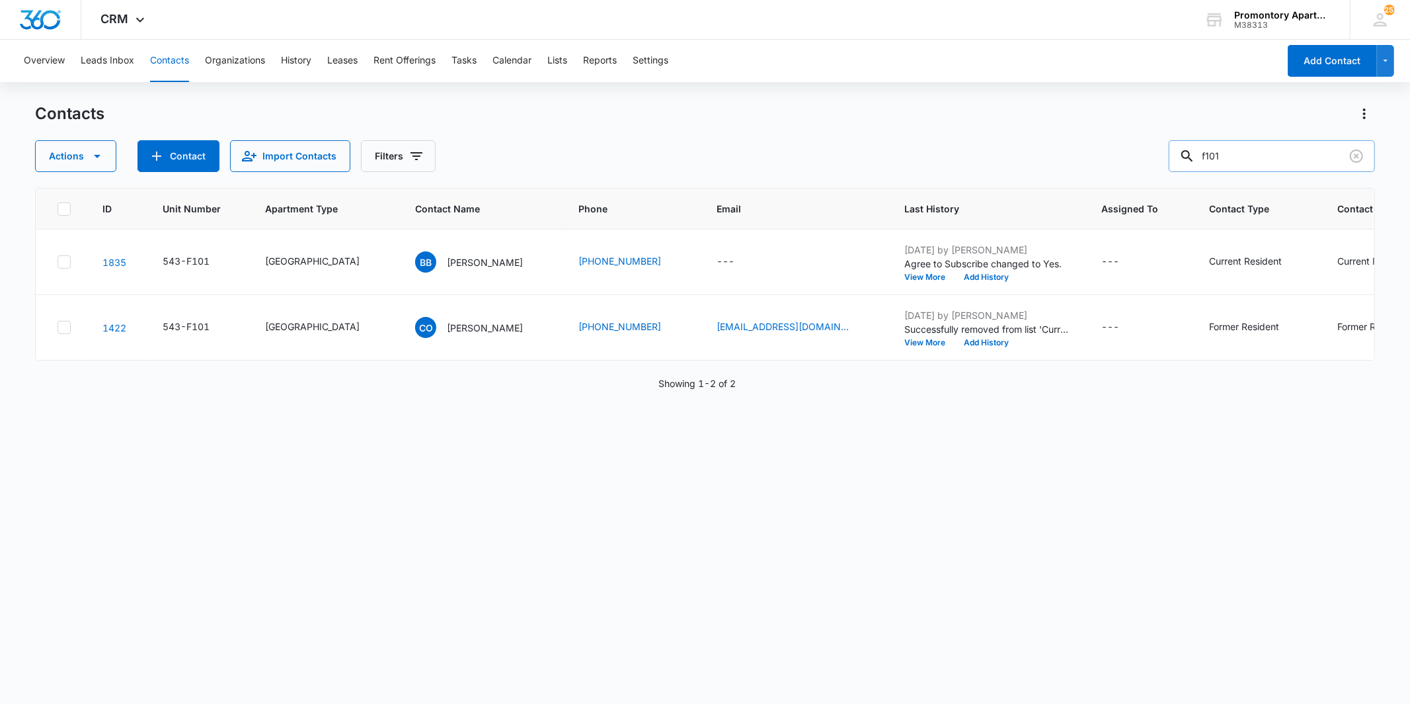  What do you see at coordinates (169, 61) in the screenshot?
I see `button: Contacts` at bounding box center [169, 61].